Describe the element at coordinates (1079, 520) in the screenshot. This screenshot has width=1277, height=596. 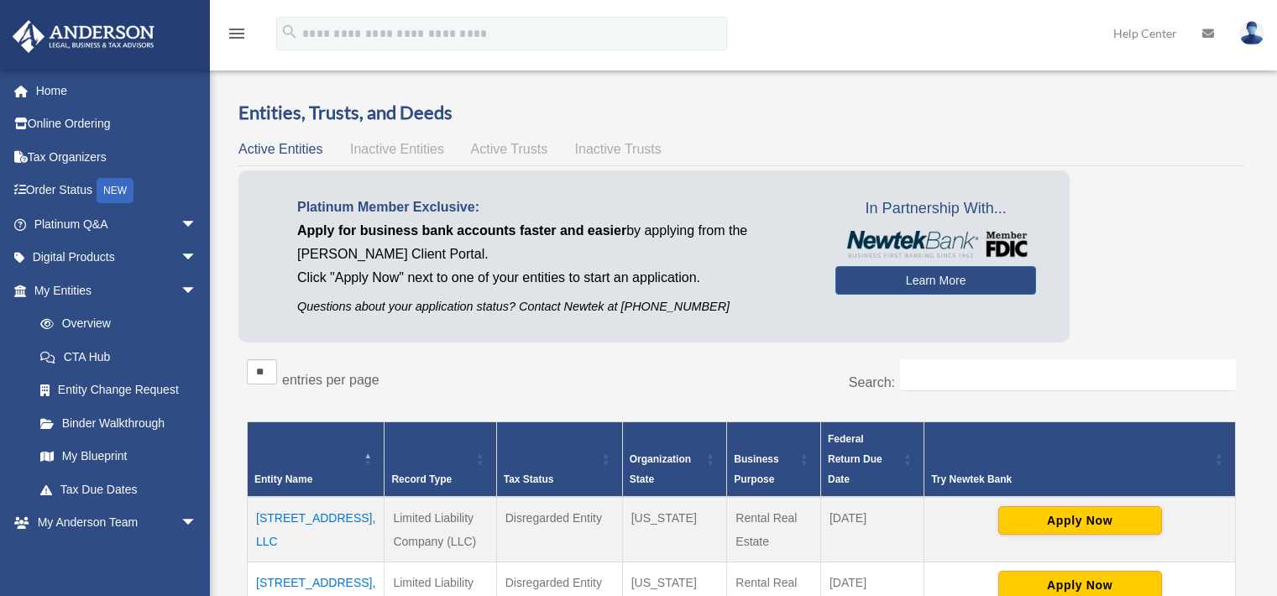
I see `button: Apply Now` at that location.